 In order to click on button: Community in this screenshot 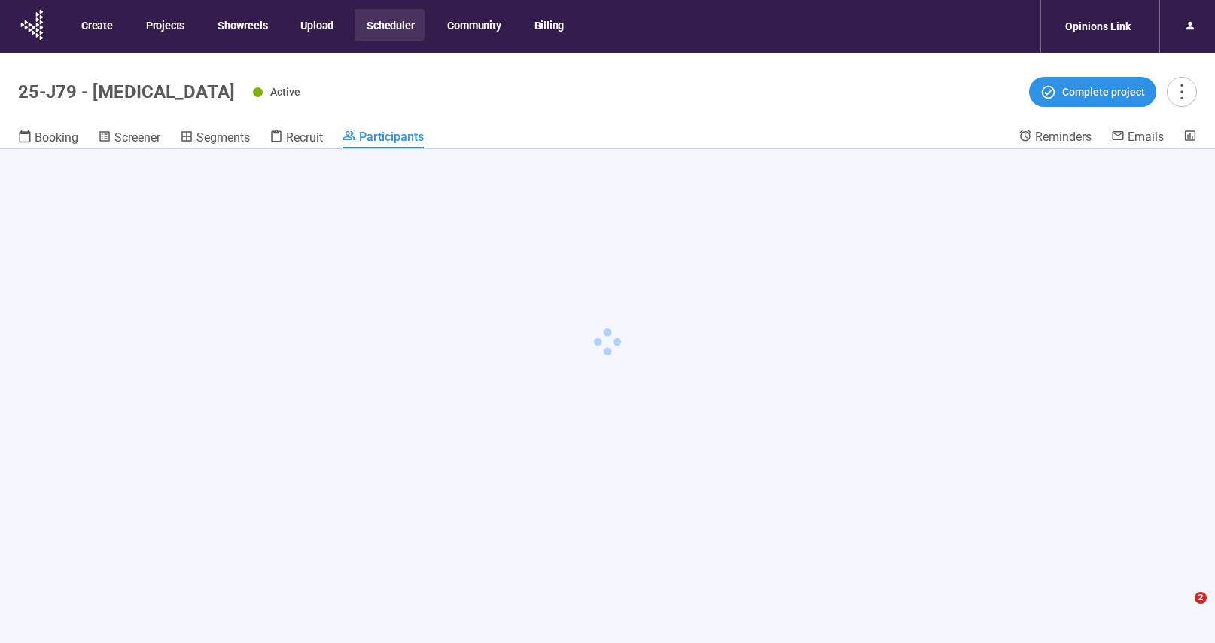, I will do `click(473, 25)`.